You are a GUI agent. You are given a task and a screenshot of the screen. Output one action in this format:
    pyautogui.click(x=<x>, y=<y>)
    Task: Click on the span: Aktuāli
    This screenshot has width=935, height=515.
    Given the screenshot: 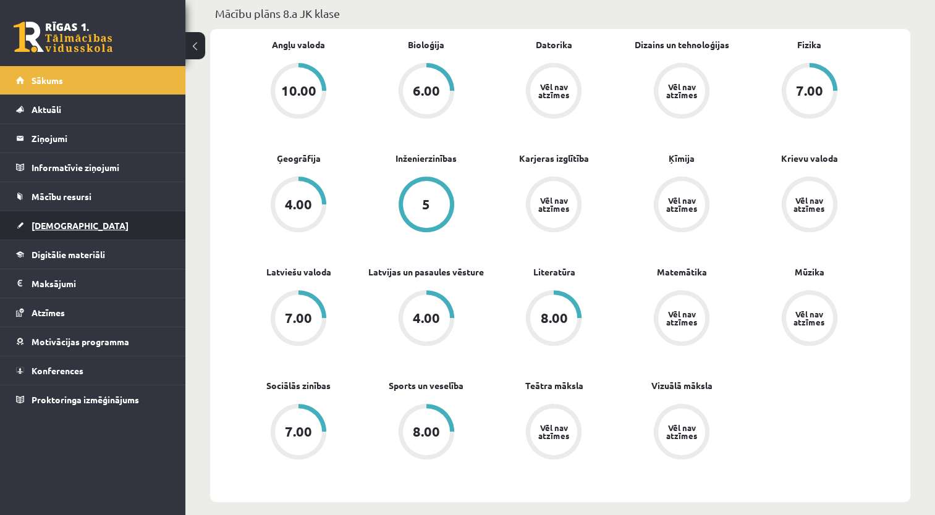 What is the action you would take?
    pyautogui.click(x=46, y=109)
    